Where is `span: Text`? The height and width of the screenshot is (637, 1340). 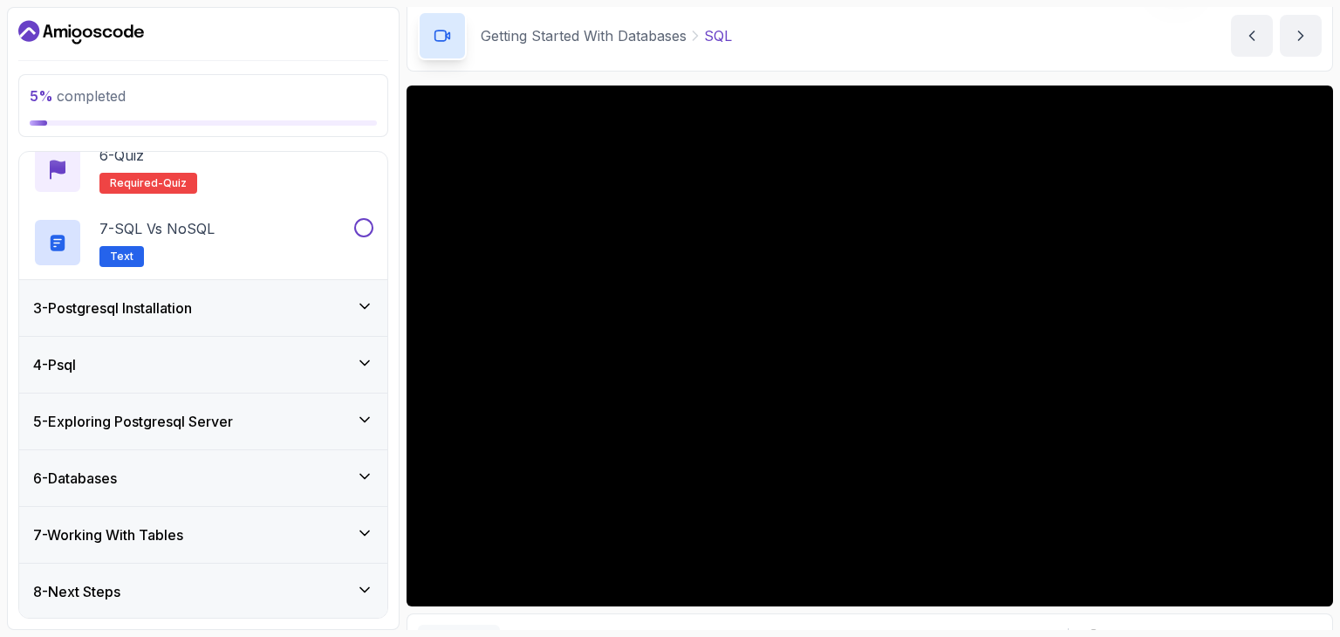
span: Text is located at coordinates (121, 256).